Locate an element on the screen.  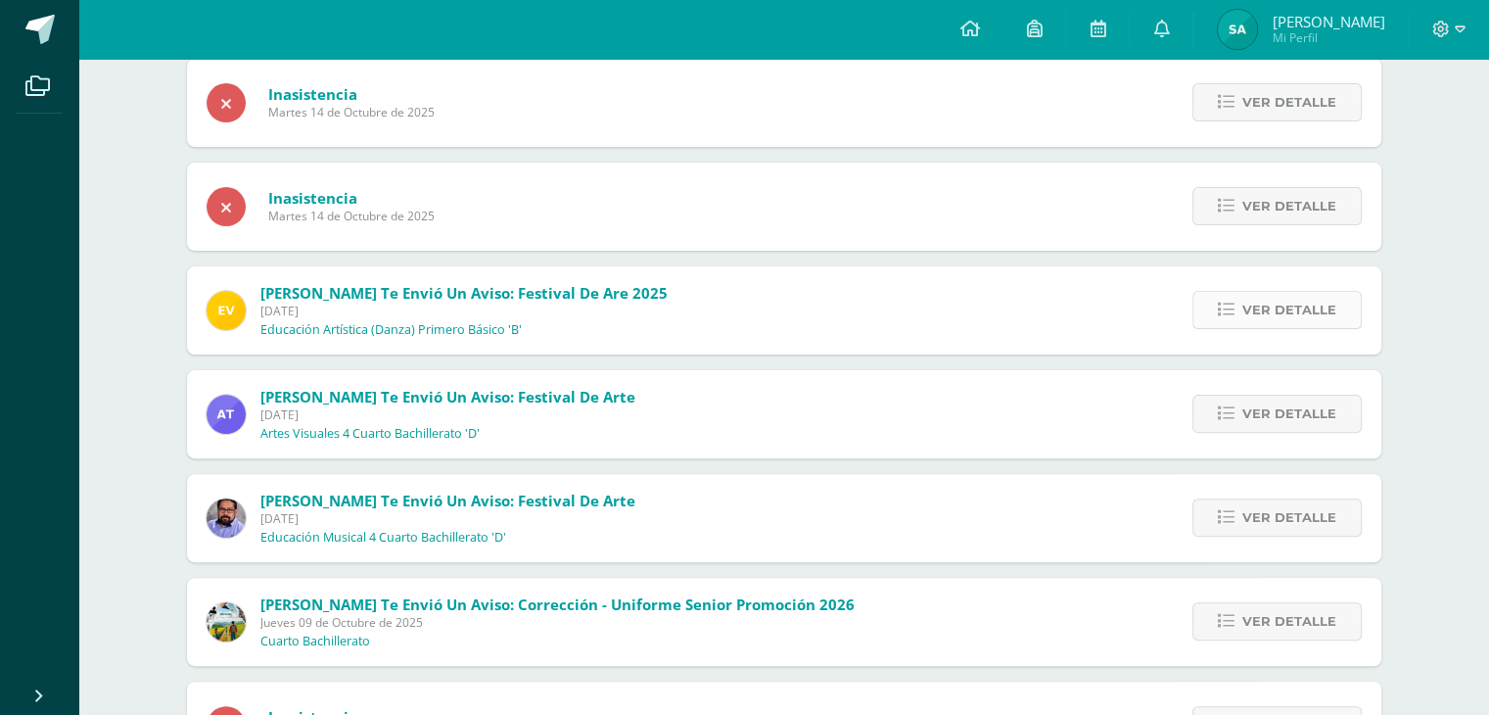
span: Mi Perfil is located at coordinates (1328, 37).